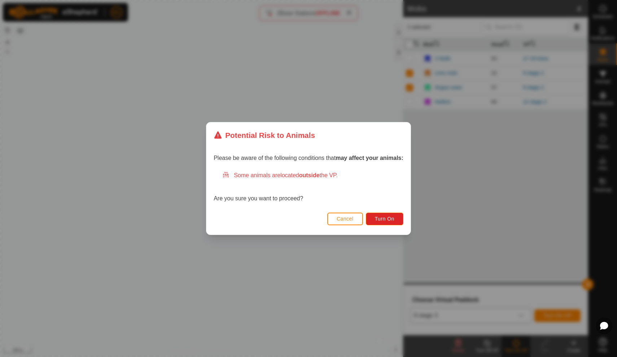 This screenshot has width=617, height=357. Describe the element at coordinates (308, 187) in the screenshot. I see `div: Are you sure you want to proceed?` at that location.